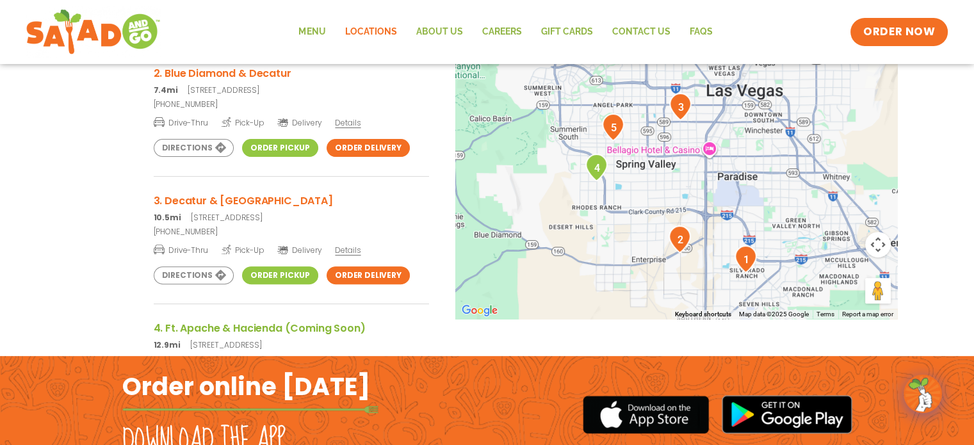 This screenshot has height=445, width=974. Describe the element at coordinates (868, 314) in the screenshot. I see `a: Report a map error` at that location.